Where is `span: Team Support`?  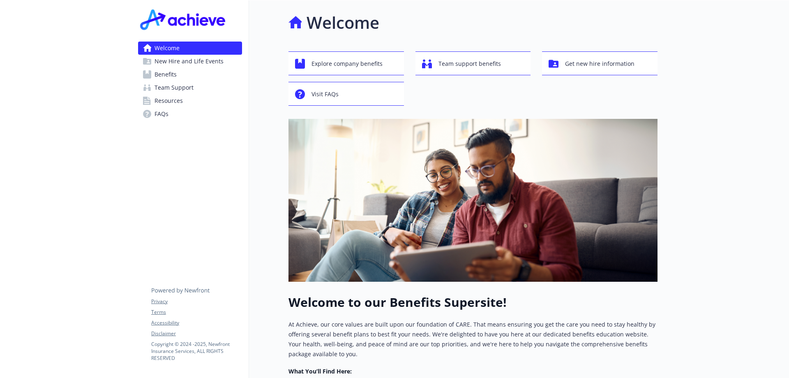
span: Team Support is located at coordinates (174, 88).